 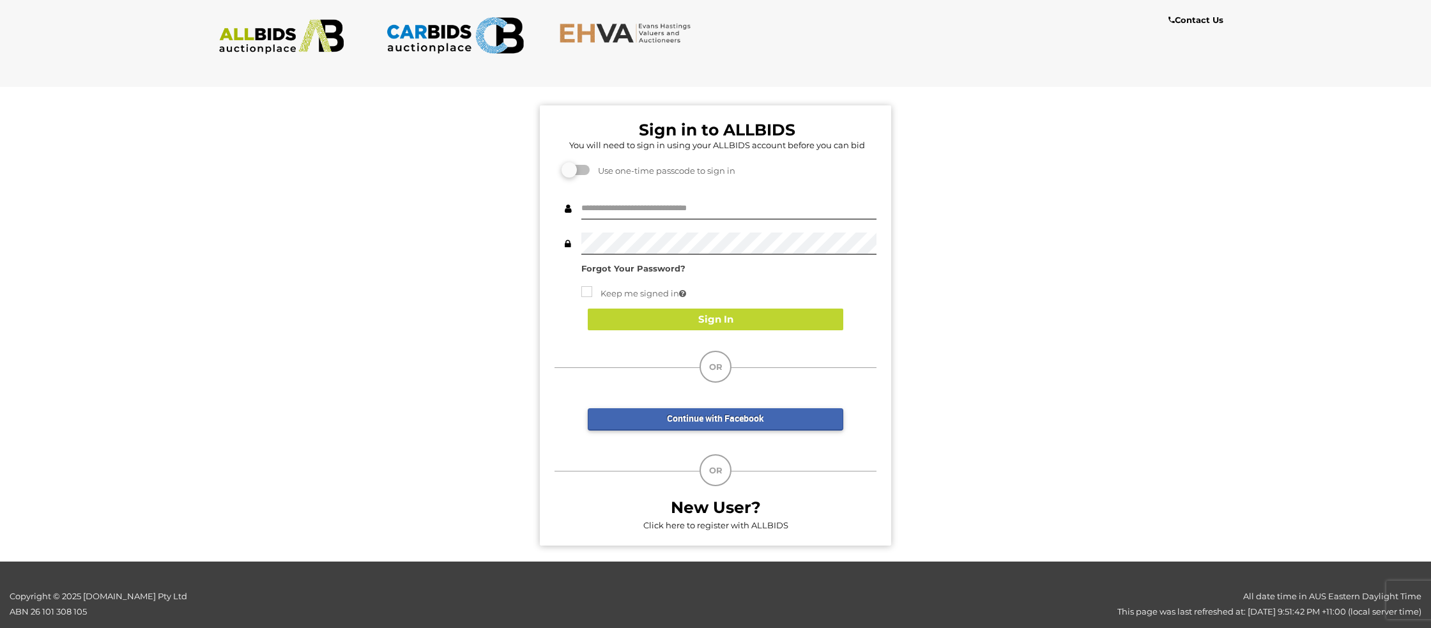 I want to click on b: New User?, so click(x=716, y=507).